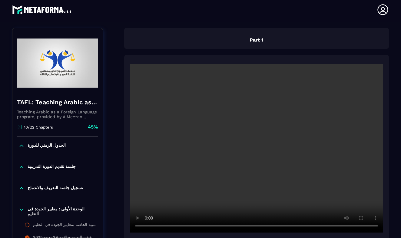 This screenshot has width=401, height=238. I want to click on img: banner, so click(58, 63).